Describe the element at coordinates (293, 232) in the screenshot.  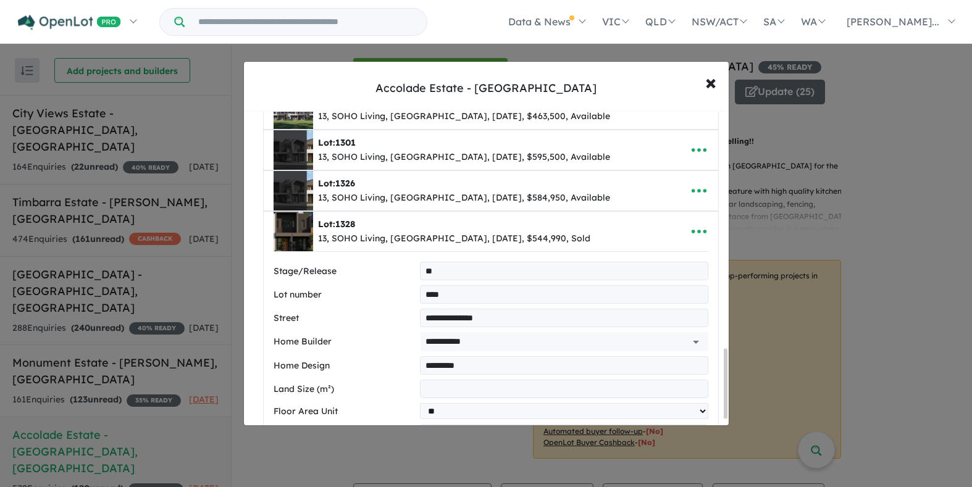
I see `img: Accolade%20Estate%20-%20Rockbank%20-%20Lot%201328___1742876501.jpg` at that location.